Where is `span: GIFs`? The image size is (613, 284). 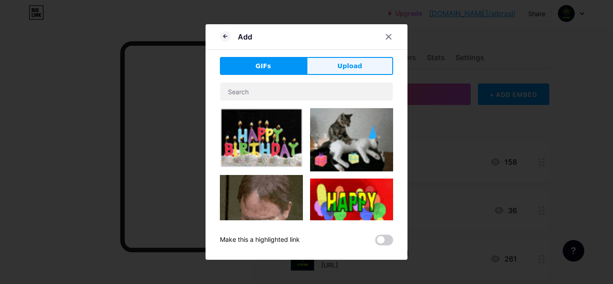 span: GIFs is located at coordinates (263, 66).